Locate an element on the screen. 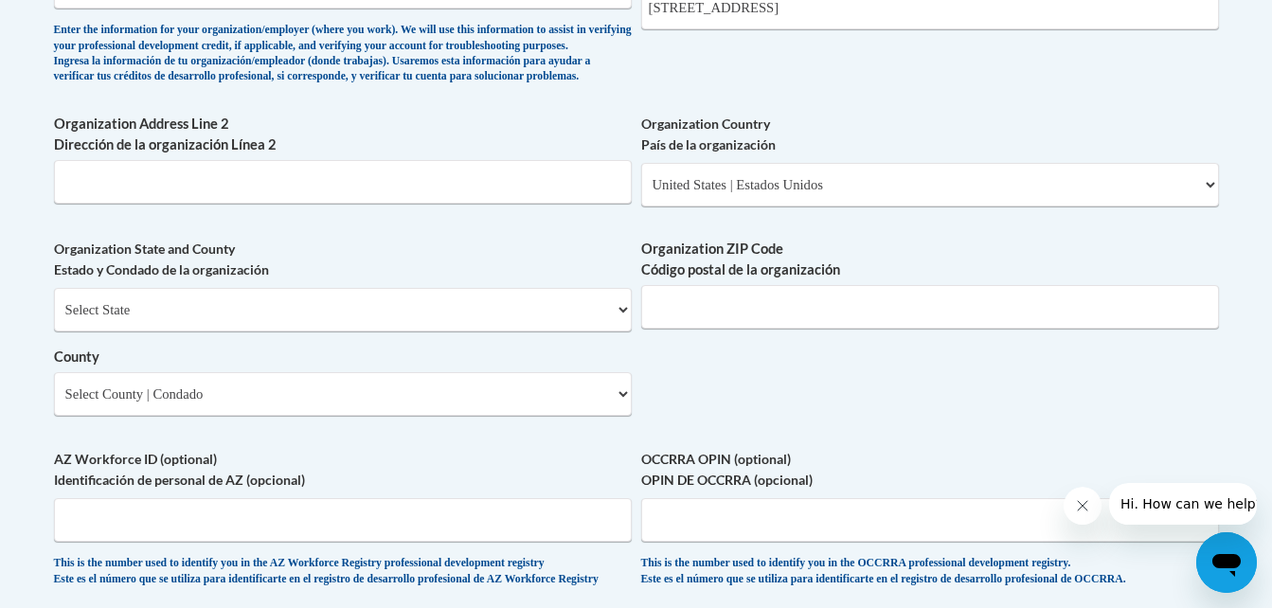  div: Enter the information for your organization/employer (where you work). We will use this informati... is located at coordinates (343, 54).